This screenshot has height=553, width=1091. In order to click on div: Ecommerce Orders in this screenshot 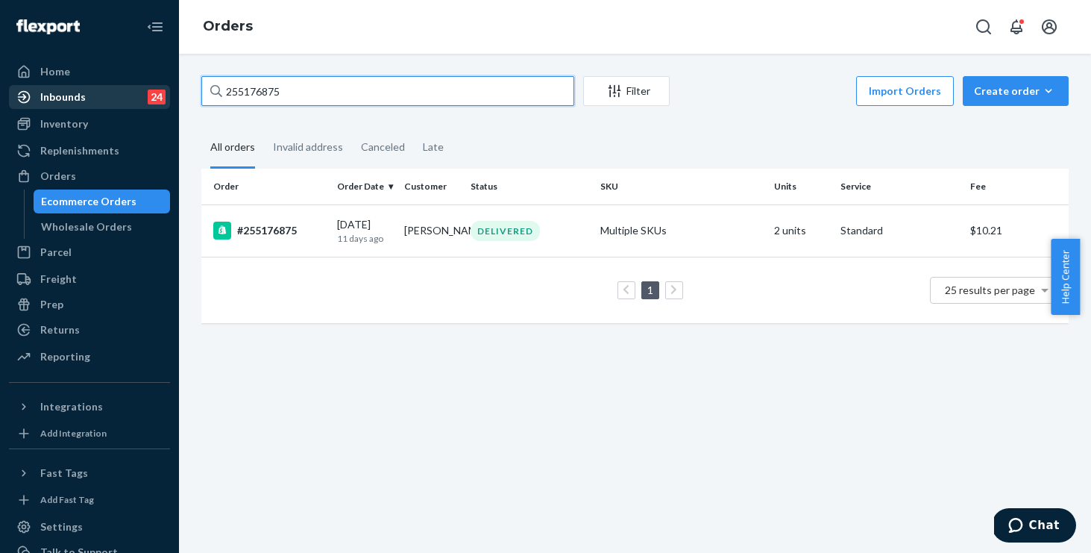, I will do `click(89, 201)`.